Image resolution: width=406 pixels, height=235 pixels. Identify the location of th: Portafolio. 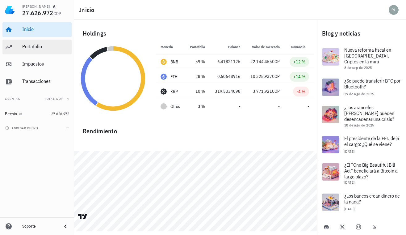
(197, 47).